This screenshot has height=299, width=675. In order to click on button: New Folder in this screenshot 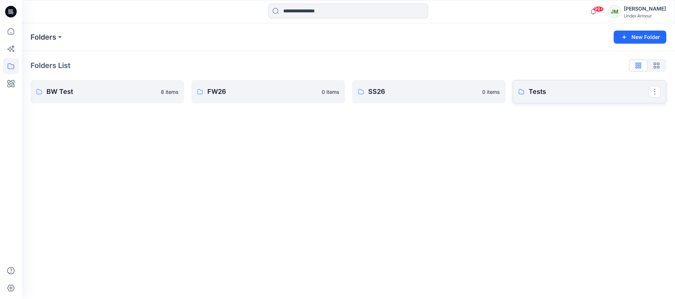, I will do `click(640, 37)`.